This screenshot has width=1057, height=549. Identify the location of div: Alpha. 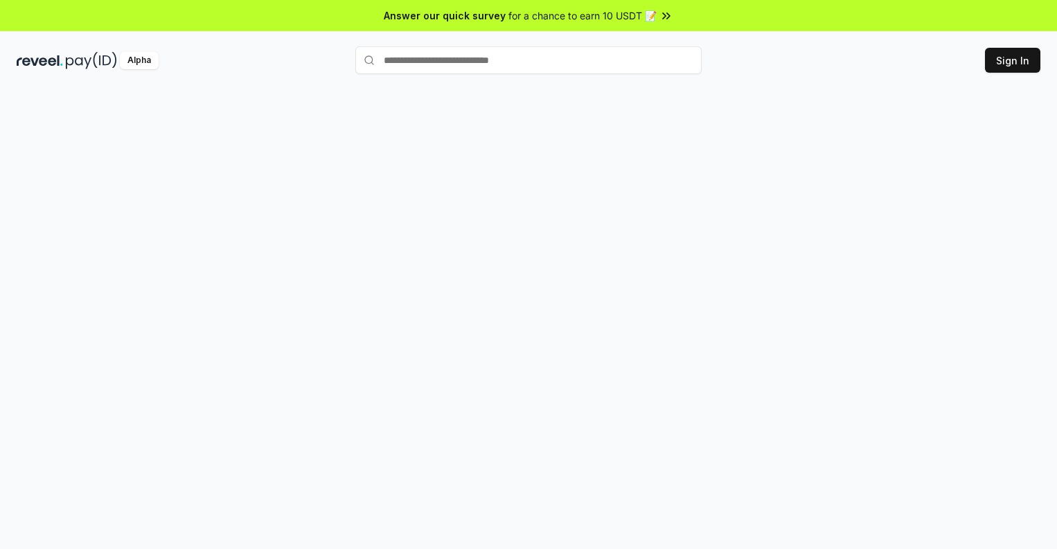
(139, 60).